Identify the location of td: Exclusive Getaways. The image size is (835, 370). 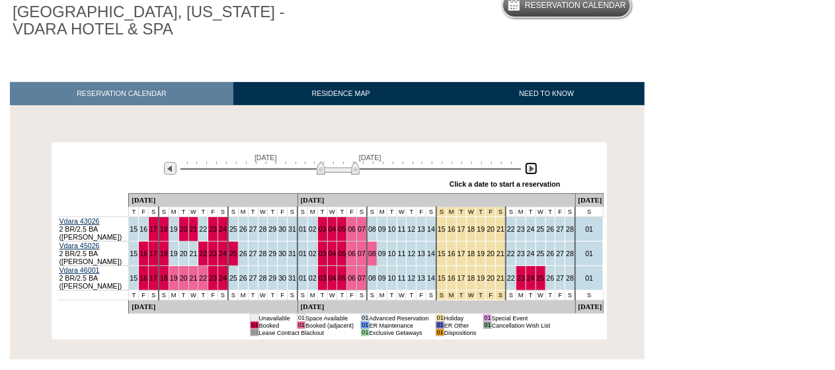
(399, 332).